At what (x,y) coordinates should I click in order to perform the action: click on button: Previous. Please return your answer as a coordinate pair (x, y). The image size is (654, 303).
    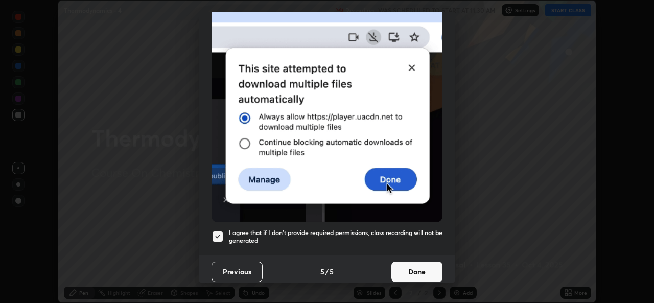
    Looking at the image, I should click on (237, 272).